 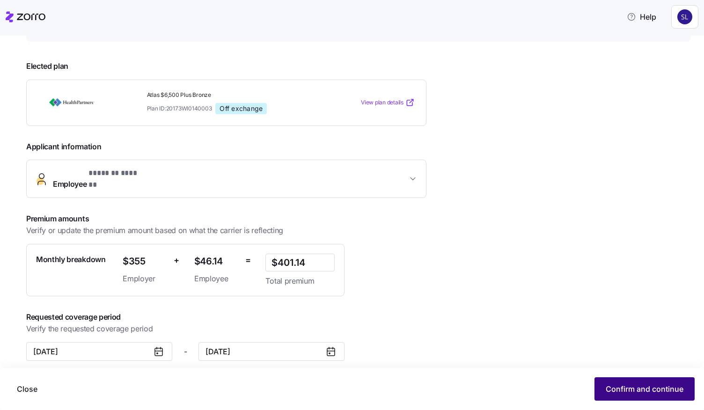 What do you see at coordinates (216, 261) in the screenshot?
I see `span: $46.14` at bounding box center [216, 261].